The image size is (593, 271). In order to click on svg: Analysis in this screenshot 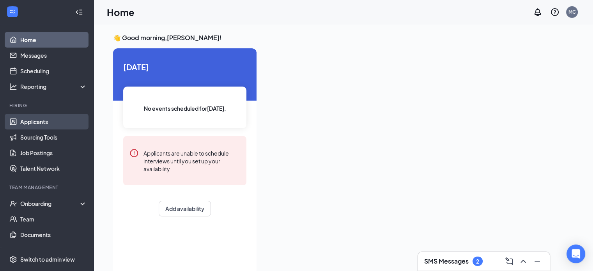, I will do `click(13, 87)`.